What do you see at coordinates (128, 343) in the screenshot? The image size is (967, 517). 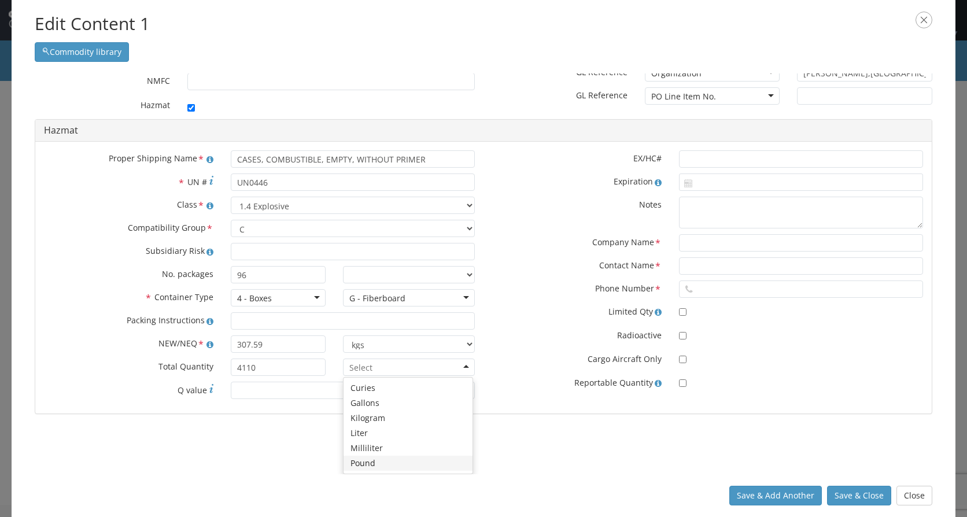 I see `label: NEW/NEQ` at bounding box center [128, 343].